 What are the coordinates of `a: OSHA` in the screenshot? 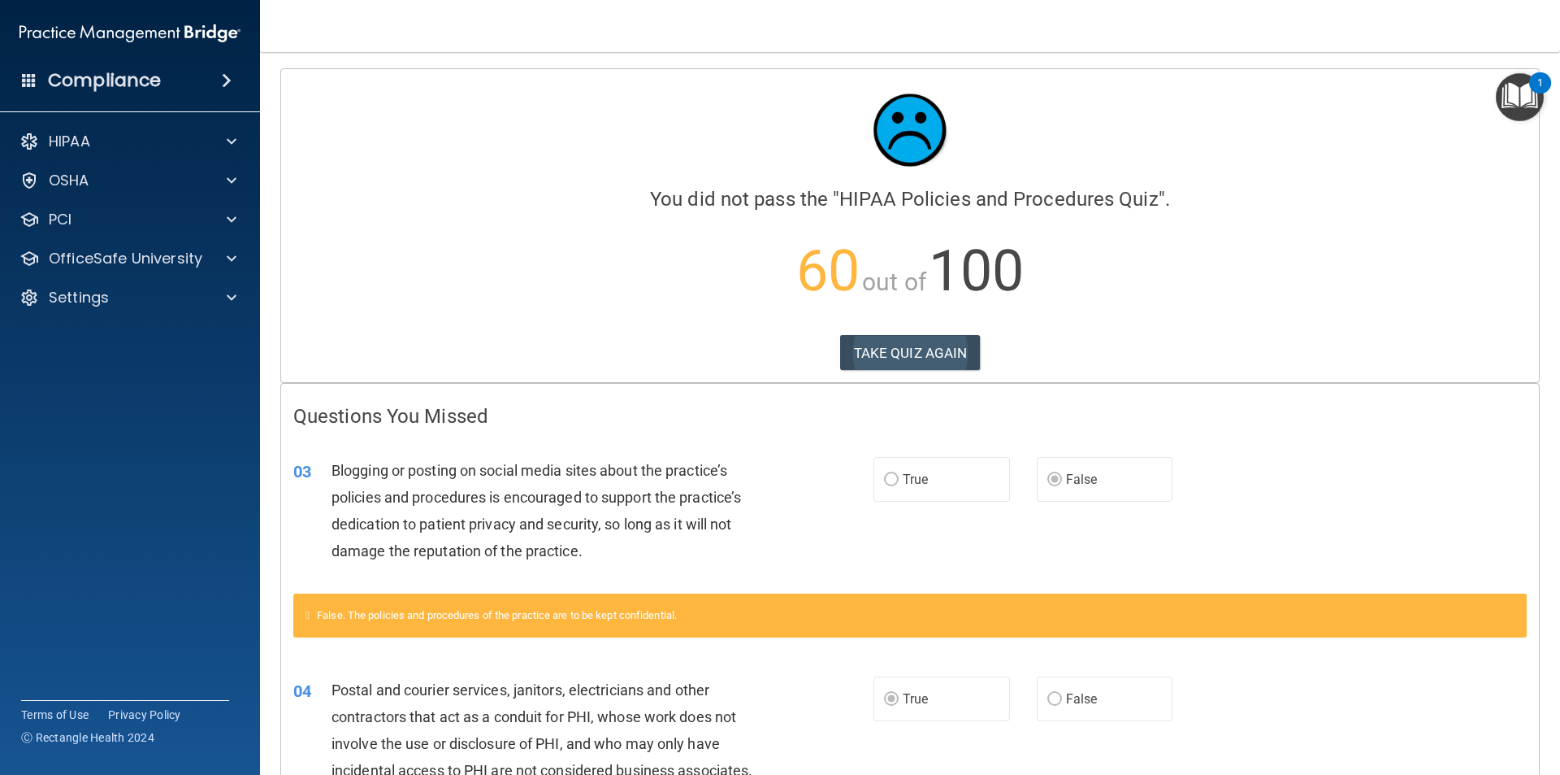 It's located at (128, 180).